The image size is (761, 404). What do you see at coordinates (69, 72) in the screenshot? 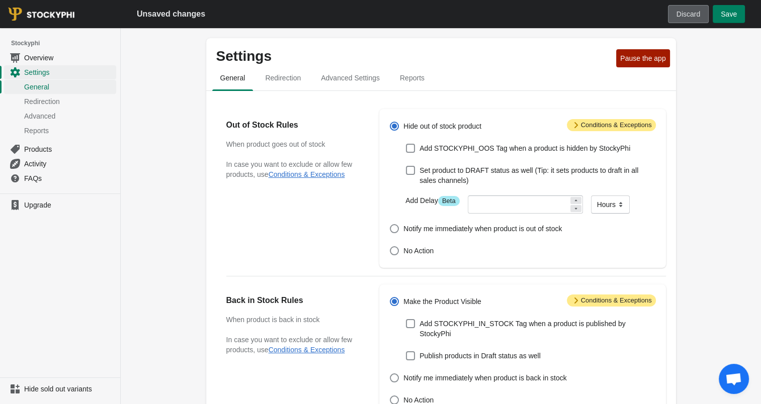
I see `span: Settings` at bounding box center [69, 72].